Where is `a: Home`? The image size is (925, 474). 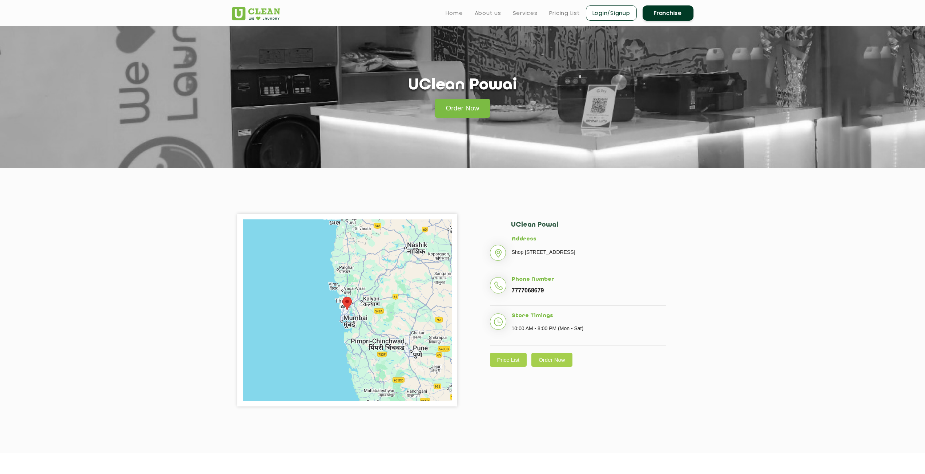
a: Home is located at coordinates (454, 13).